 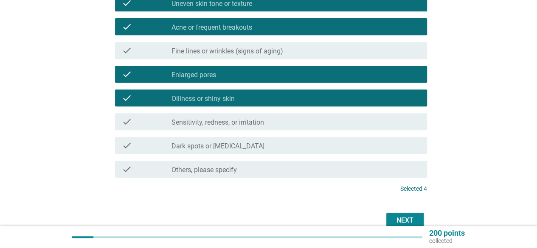 What do you see at coordinates (227, 51) in the screenshot?
I see `label: Fine lines or wrinkles (signs of aging)` at bounding box center [227, 51].